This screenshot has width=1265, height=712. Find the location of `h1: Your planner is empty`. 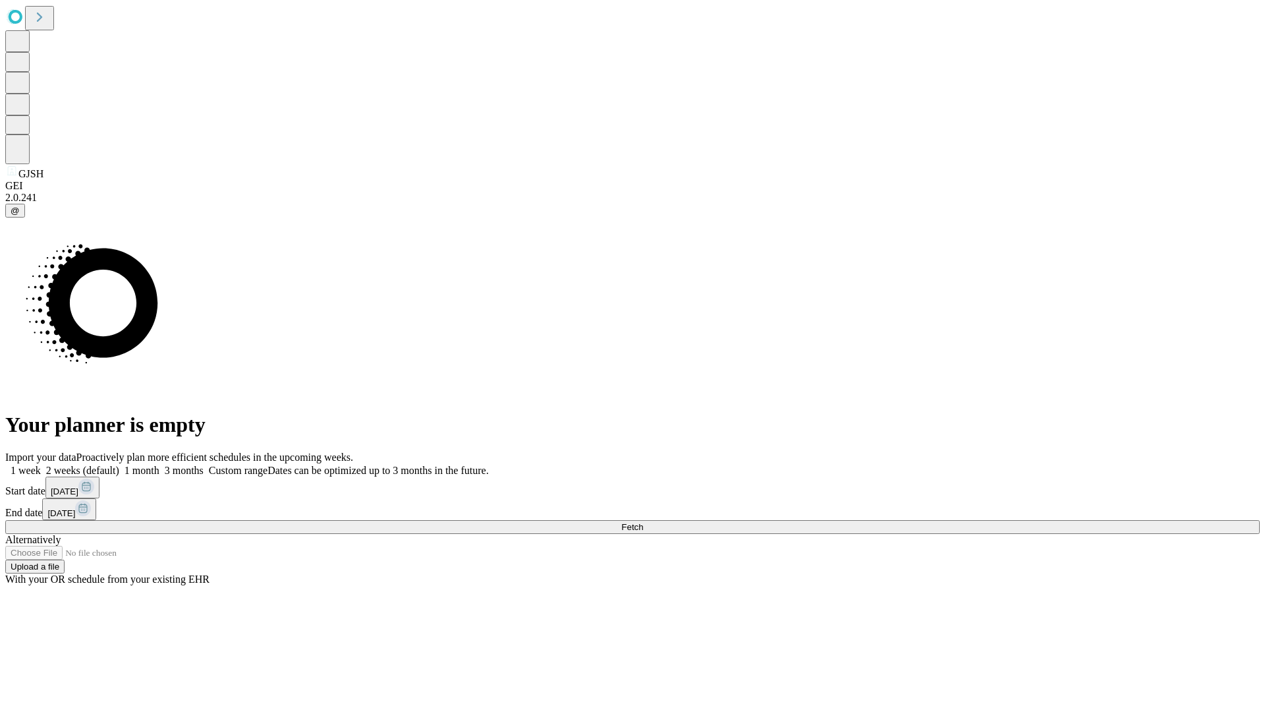

h1: Your planner is empty is located at coordinates (633, 424).